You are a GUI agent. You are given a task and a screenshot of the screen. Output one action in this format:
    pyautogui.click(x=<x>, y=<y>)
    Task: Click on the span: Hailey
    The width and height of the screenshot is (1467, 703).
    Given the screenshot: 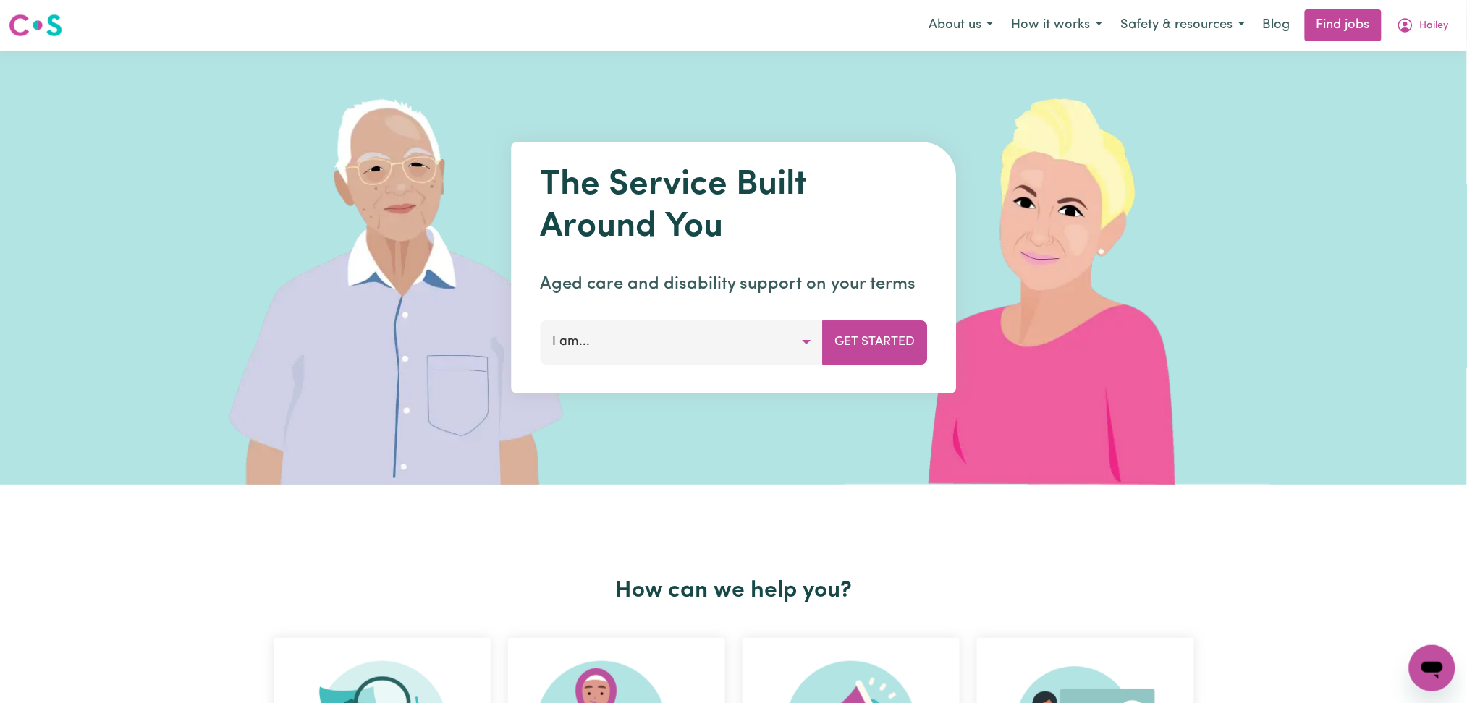 What is the action you would take?
    pyautogui.click(x=1434, y=26)
    